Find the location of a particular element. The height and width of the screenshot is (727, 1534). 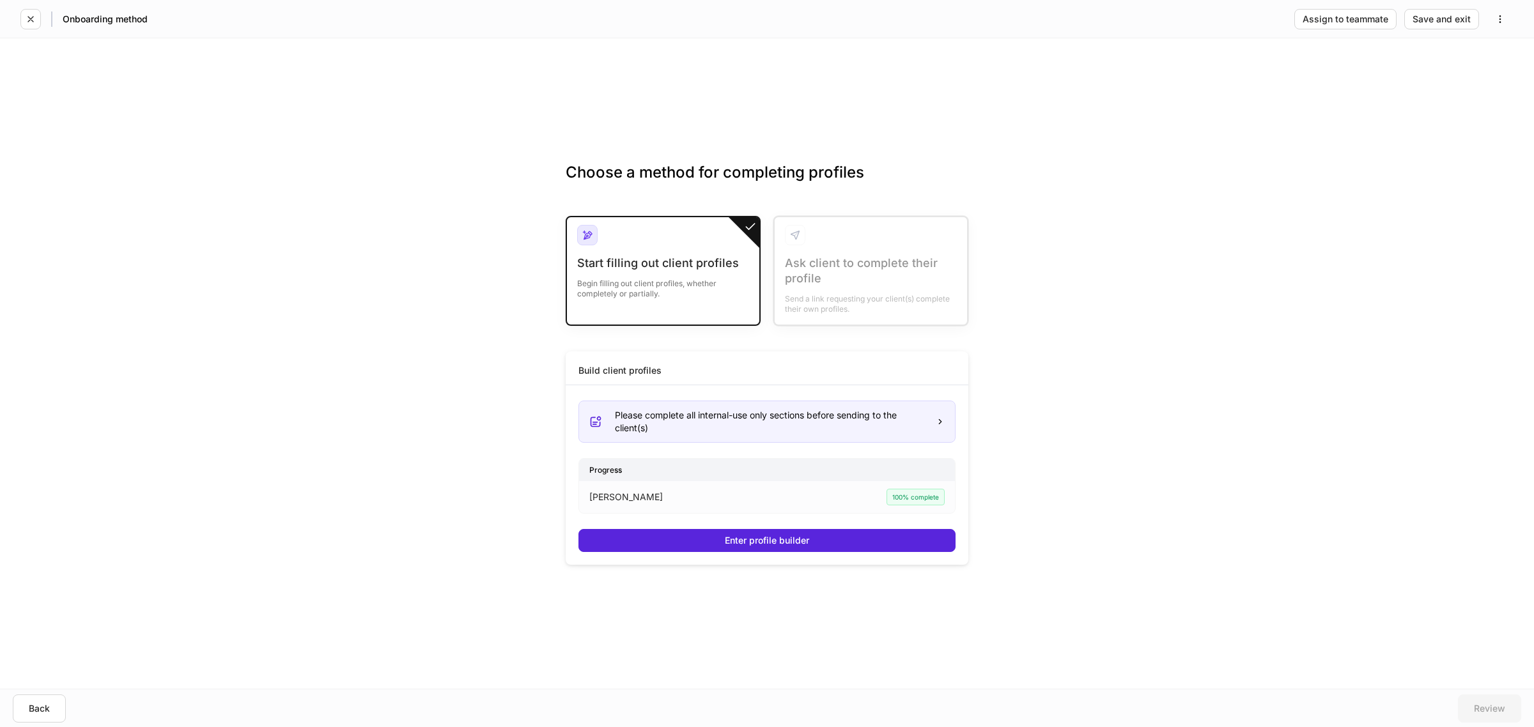

div: Begin filling out client profiles, whether completely or partially. is located at coordinates (663, 285).